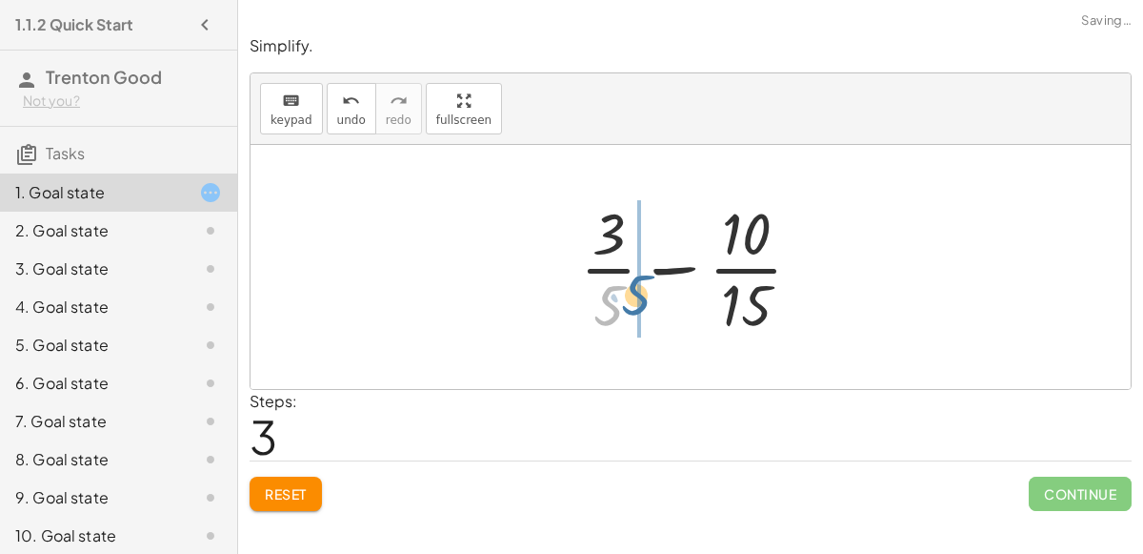 Image resolution: width=1143 pixels, height=554 pixels. Describe the element at coordinates (91, 459) in the screenshot. I see `div: 8. Goal state` at that location.